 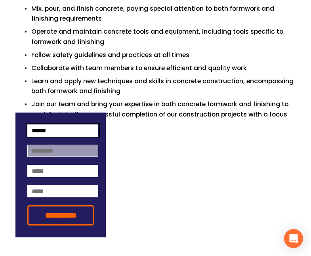 What do you see at coordinates (163, 114) in the screenshot?
I see `p: Join our team and bring your expertise in both concrete formwork and finishing to contribute to t...` at bounding box center [163, 114].